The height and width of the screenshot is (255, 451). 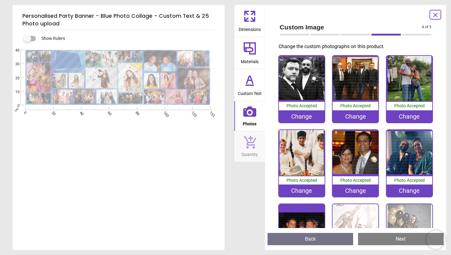 What do you see at coordinates (108, 112) in the screenshot?
I see `span: 60` at bounding box center [108, 112].